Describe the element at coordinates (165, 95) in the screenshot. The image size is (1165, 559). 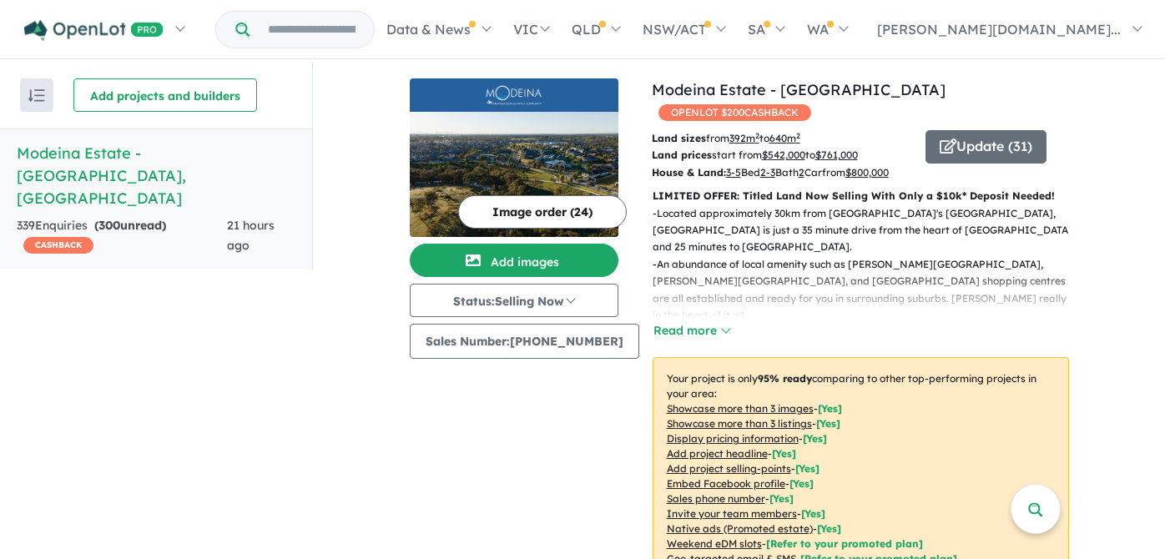
I see `button: Add projects and builders` at that location.